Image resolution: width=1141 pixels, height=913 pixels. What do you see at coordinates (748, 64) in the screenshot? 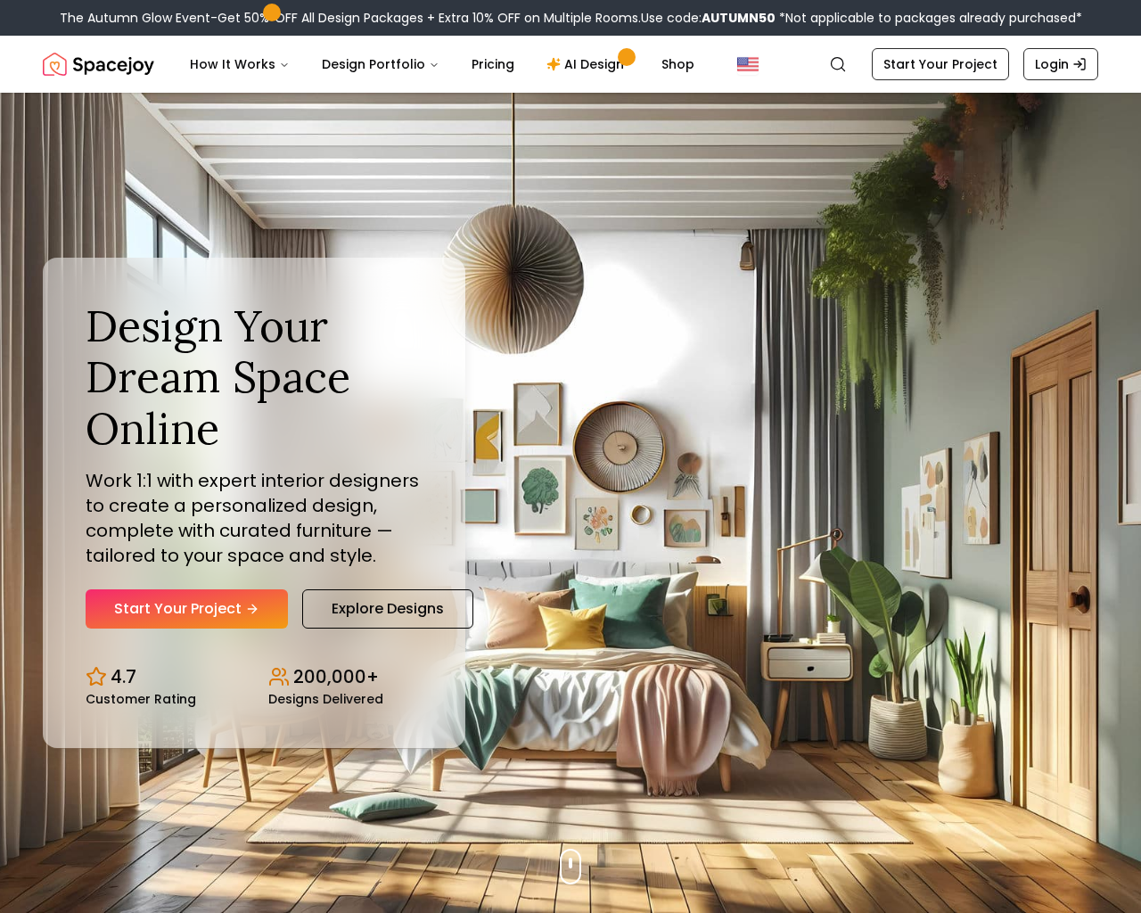
I see `img: United States` at bounding box center [748, 64].